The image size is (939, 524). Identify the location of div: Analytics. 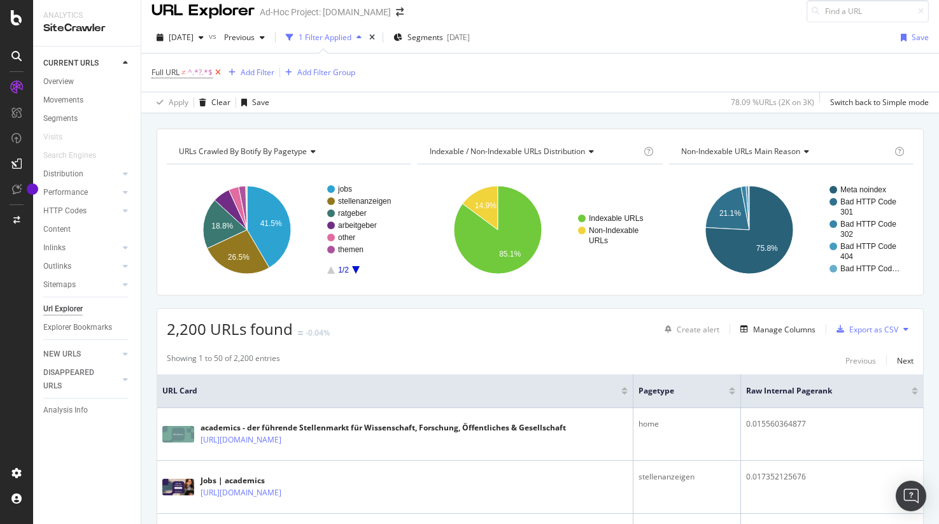
(87, 15).